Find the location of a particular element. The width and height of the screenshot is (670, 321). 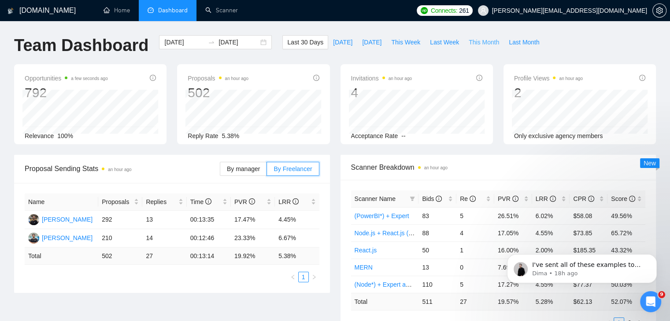

span: Dashboard is located at coordinates (173, 10).